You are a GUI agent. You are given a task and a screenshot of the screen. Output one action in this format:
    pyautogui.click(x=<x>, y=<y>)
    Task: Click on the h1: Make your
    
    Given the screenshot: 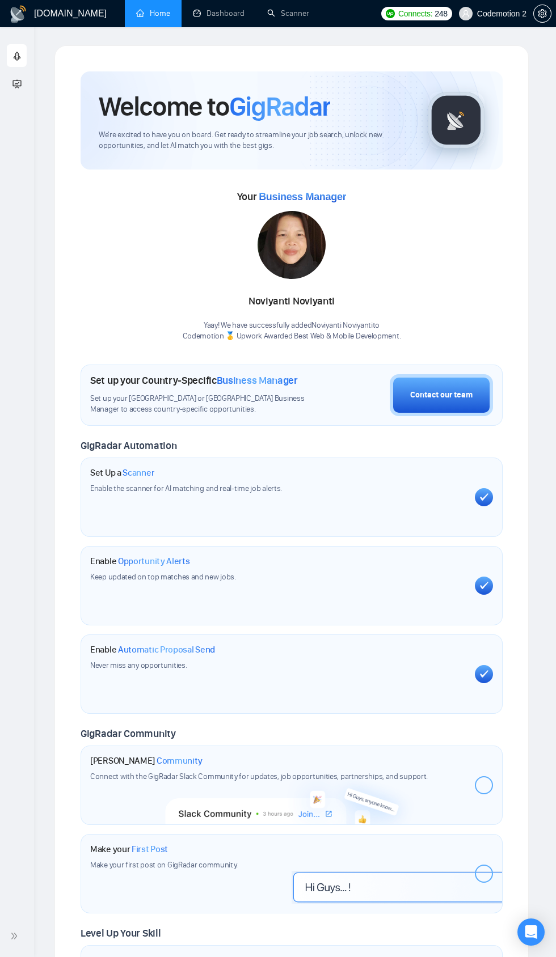 What is the action you would take?
    pyautogui.click(x=129, y=849)
    